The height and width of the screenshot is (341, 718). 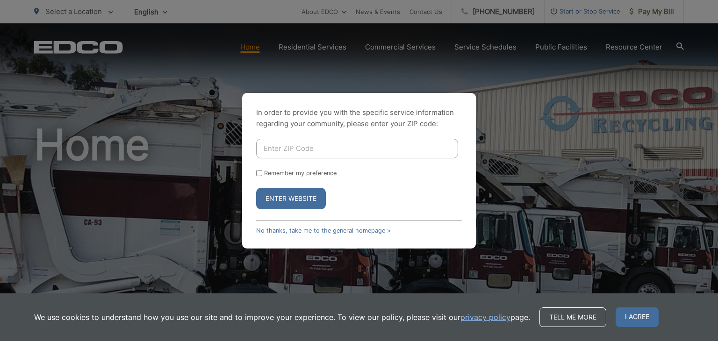 What do you see at coordinates (291, 199) in the screenshot?
I see `button: Enter Website` at bounding box center [291, 199].